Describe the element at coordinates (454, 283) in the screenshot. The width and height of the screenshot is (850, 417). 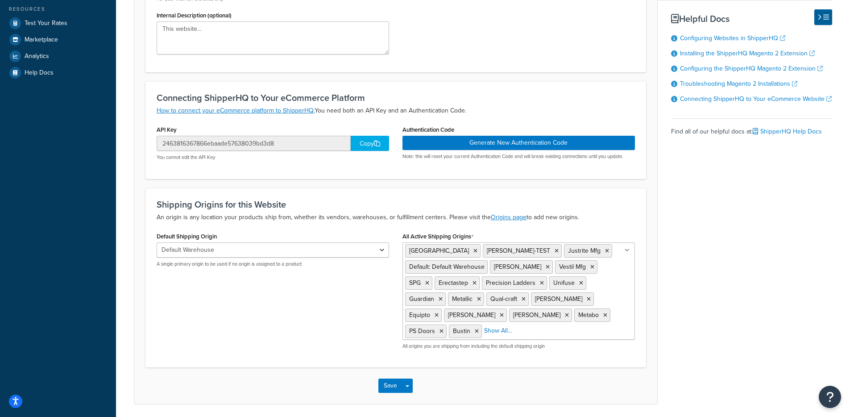
I see `span: Erectastep` at that location.